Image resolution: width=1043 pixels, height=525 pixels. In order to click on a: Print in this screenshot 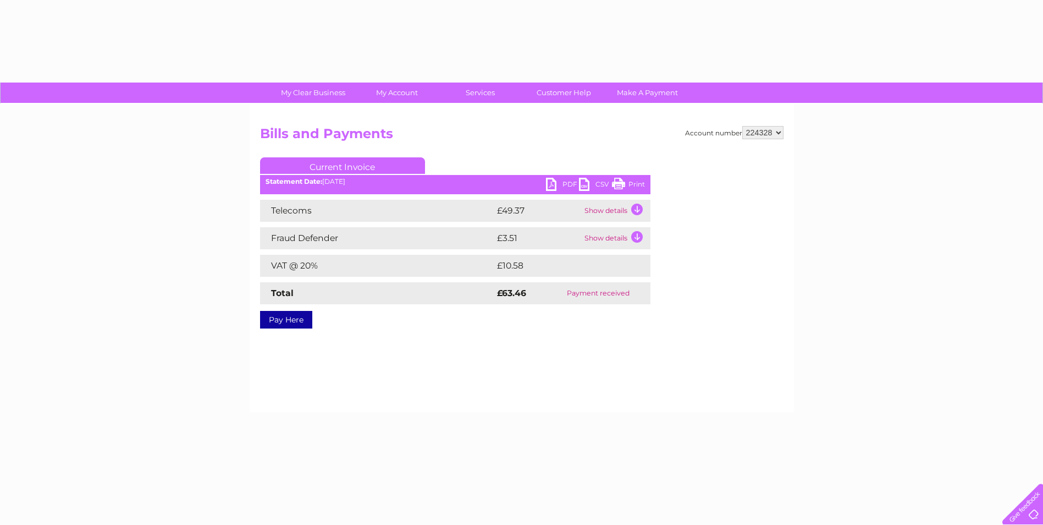, I will do `click(629, 185)`.